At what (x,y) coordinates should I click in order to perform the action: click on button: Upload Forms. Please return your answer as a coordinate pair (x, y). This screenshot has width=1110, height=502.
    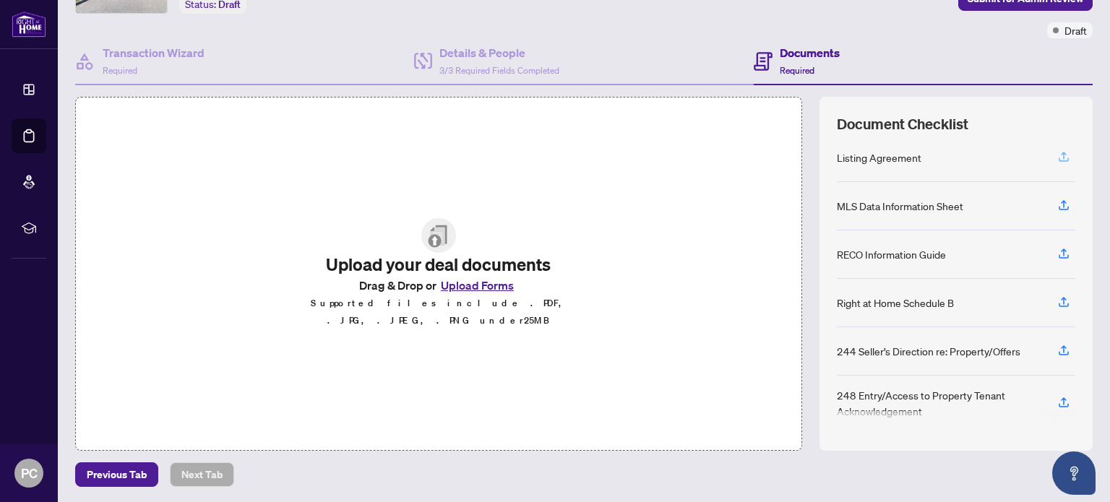
    Looking at the image, I should click on (477, 286).